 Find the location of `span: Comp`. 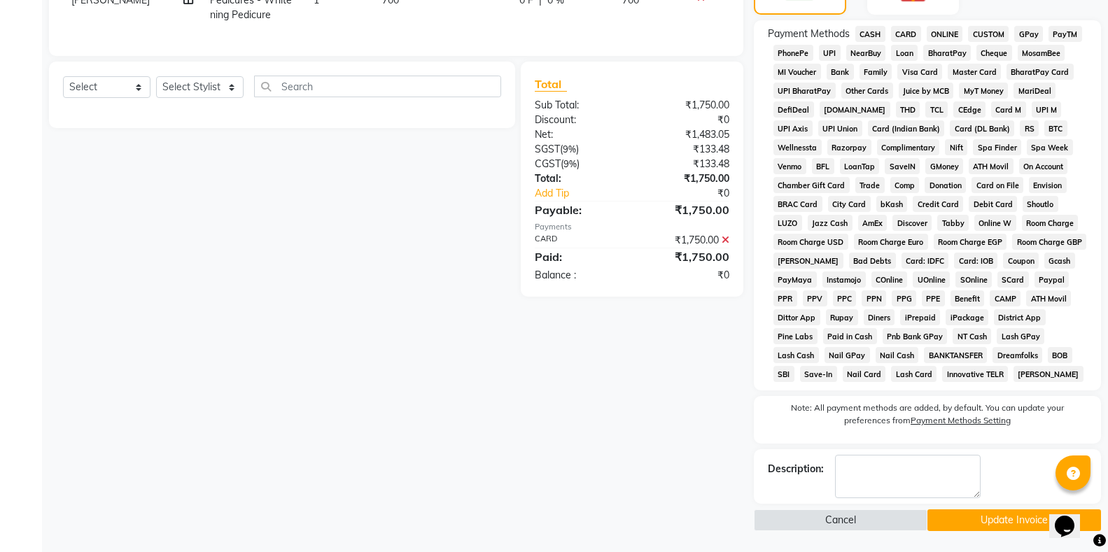

span: Comp is located at coordinates (905, 185).